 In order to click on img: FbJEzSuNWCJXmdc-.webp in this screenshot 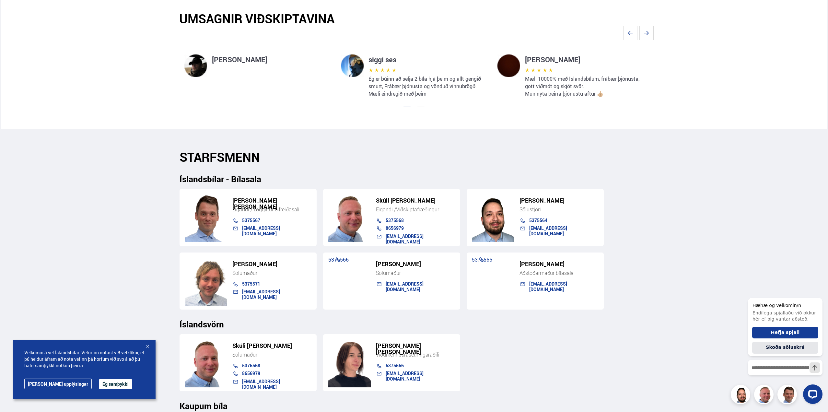, I will do `click(206, 217)`.